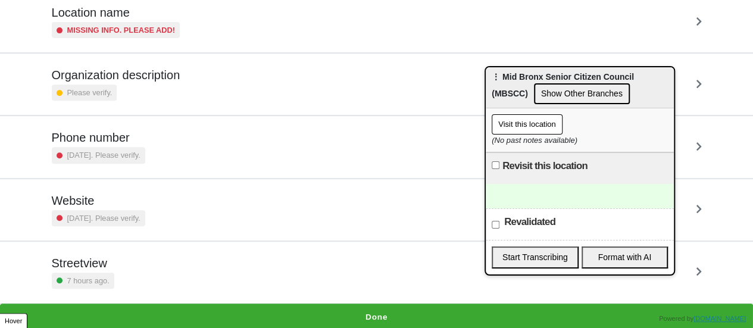  What do you see at coordinates (529, 222) in the screenshot?
I see `label: Revalidated` at bounding box center [529, 222].